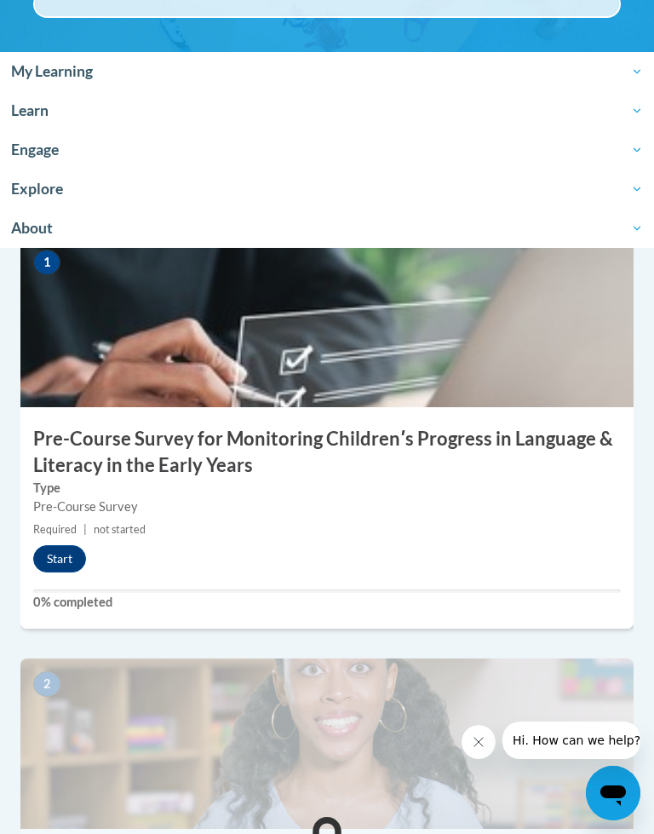 This screenshot has height=834, width=654. What do you see at coordinates (119, 529) in the screenshot?
I see `span: not started` at bounding box center [119, 529].